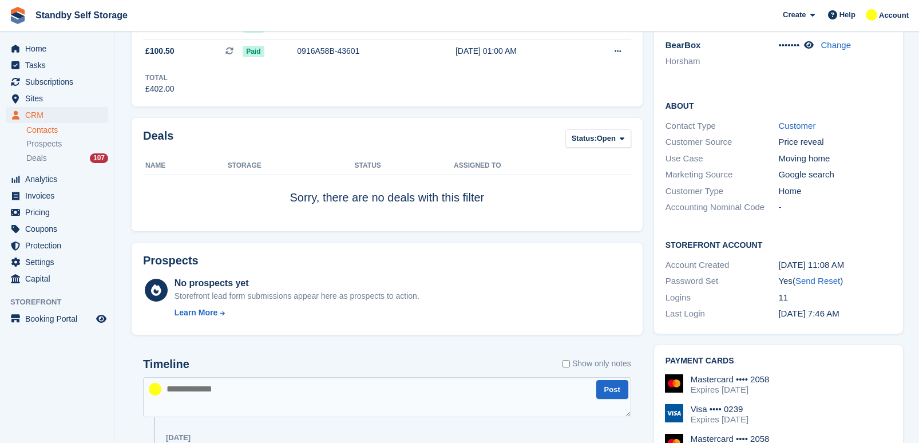 This screenshot has height=443, width=919. What do you see at coordinates (796, 125) in the screenshot?
I see `a: Customer` at bounding box center [796, 125].